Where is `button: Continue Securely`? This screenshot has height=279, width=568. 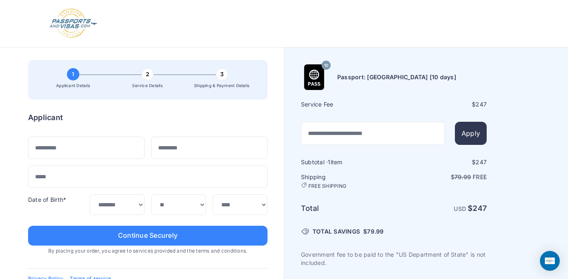 button: Continue Securely is located at coordinates (148, 236).